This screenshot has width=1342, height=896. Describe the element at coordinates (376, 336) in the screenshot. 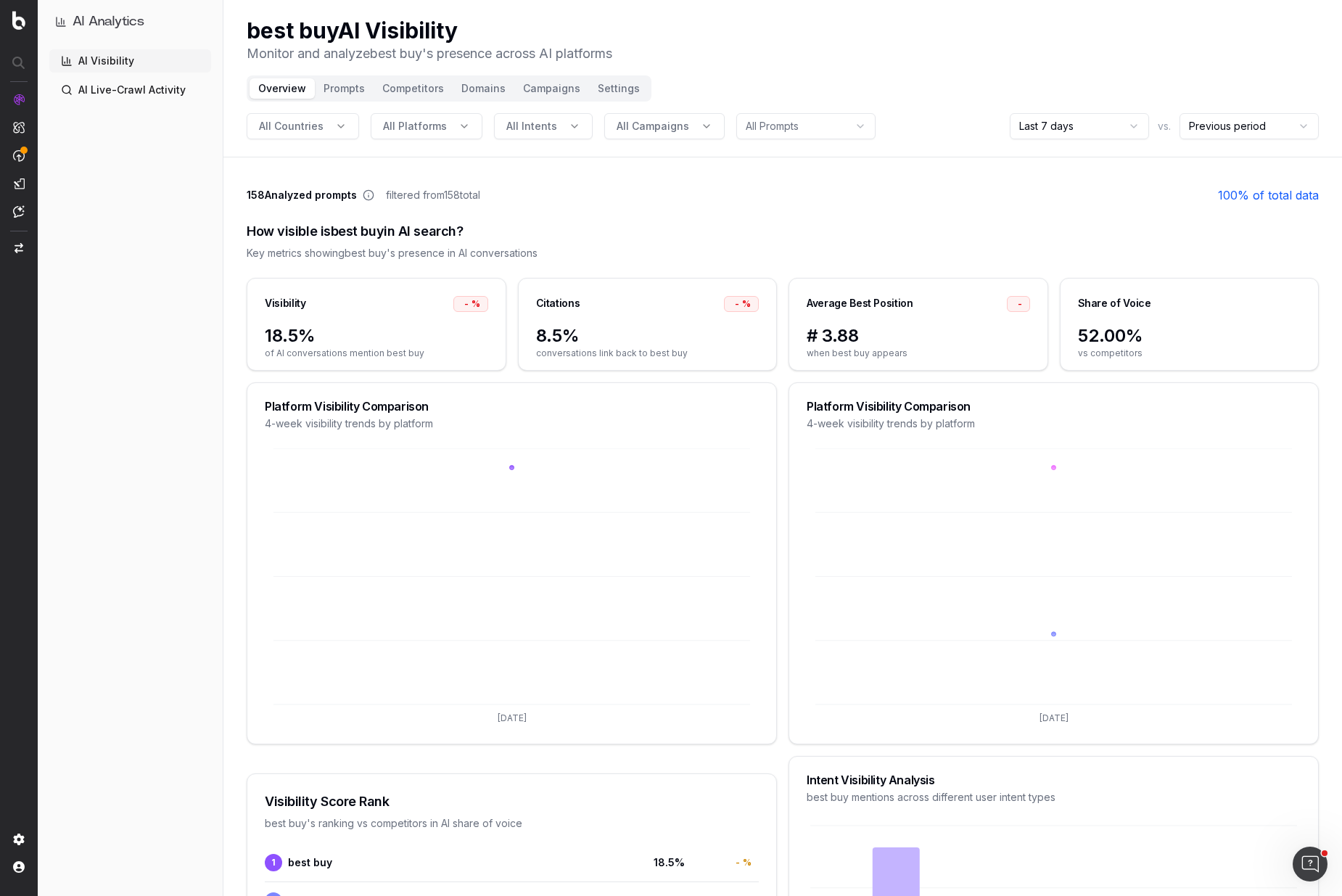

I see `span: 18.5%` at that location.